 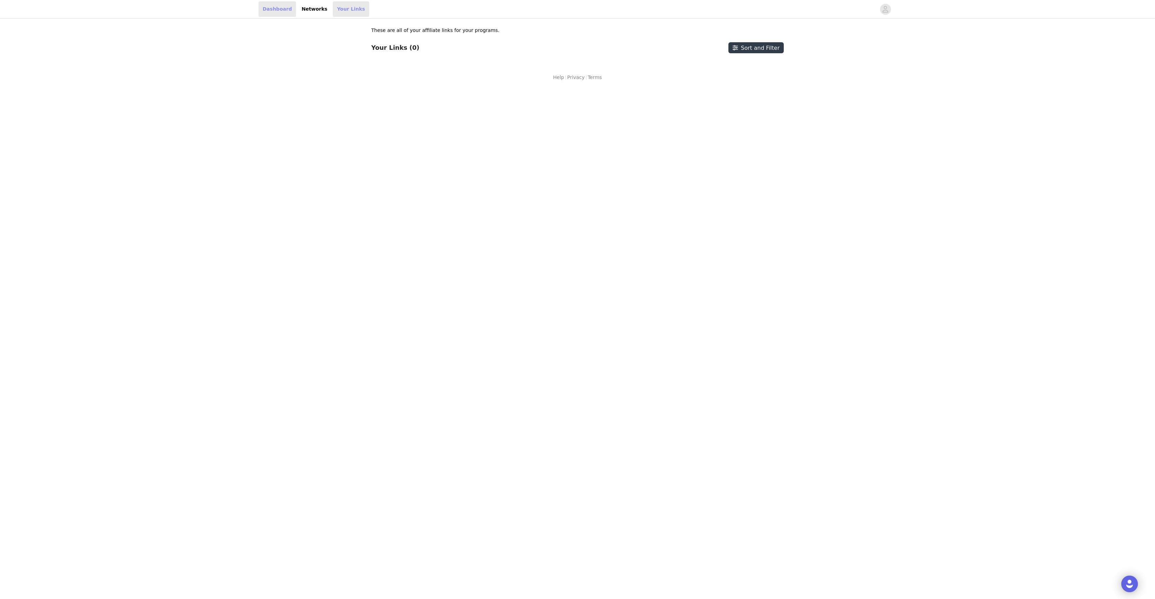 I want to click on p: Help, so click(x=559, y=77).